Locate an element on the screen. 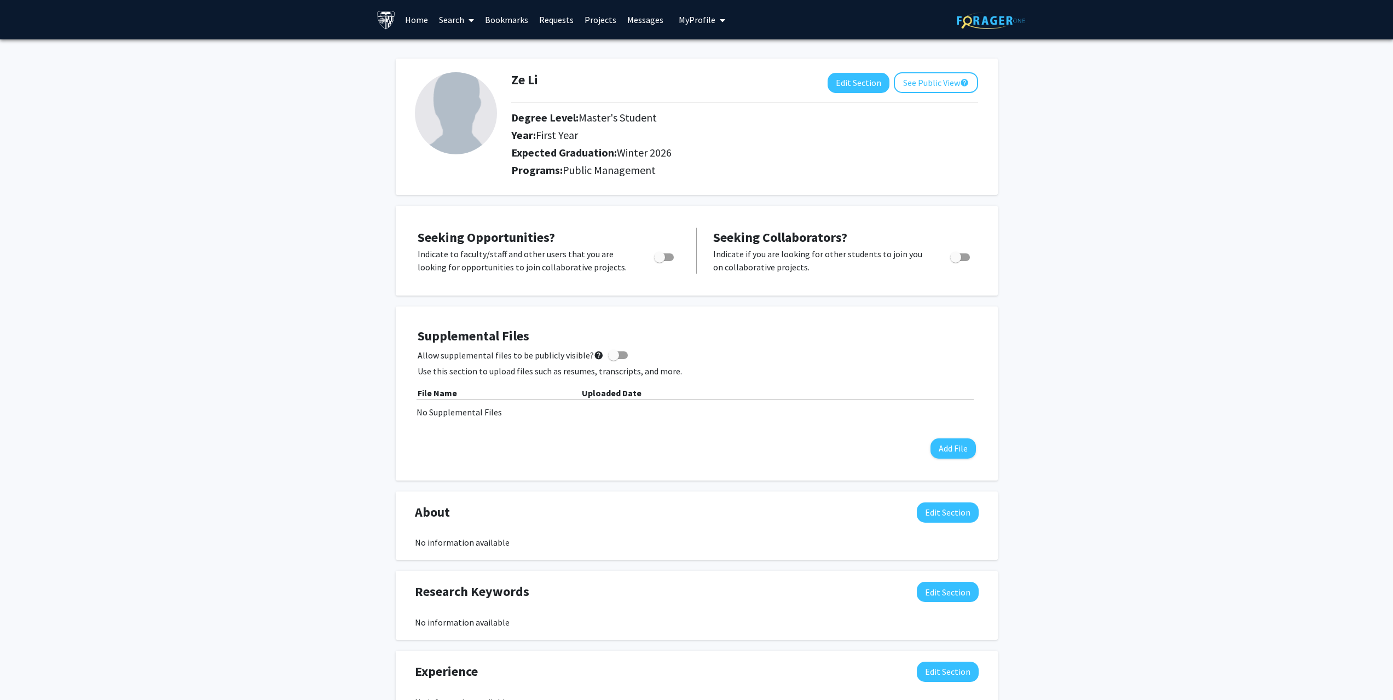 This screenshot has width=1393, height=700. a: Messages is located at coordinates (645, 20).